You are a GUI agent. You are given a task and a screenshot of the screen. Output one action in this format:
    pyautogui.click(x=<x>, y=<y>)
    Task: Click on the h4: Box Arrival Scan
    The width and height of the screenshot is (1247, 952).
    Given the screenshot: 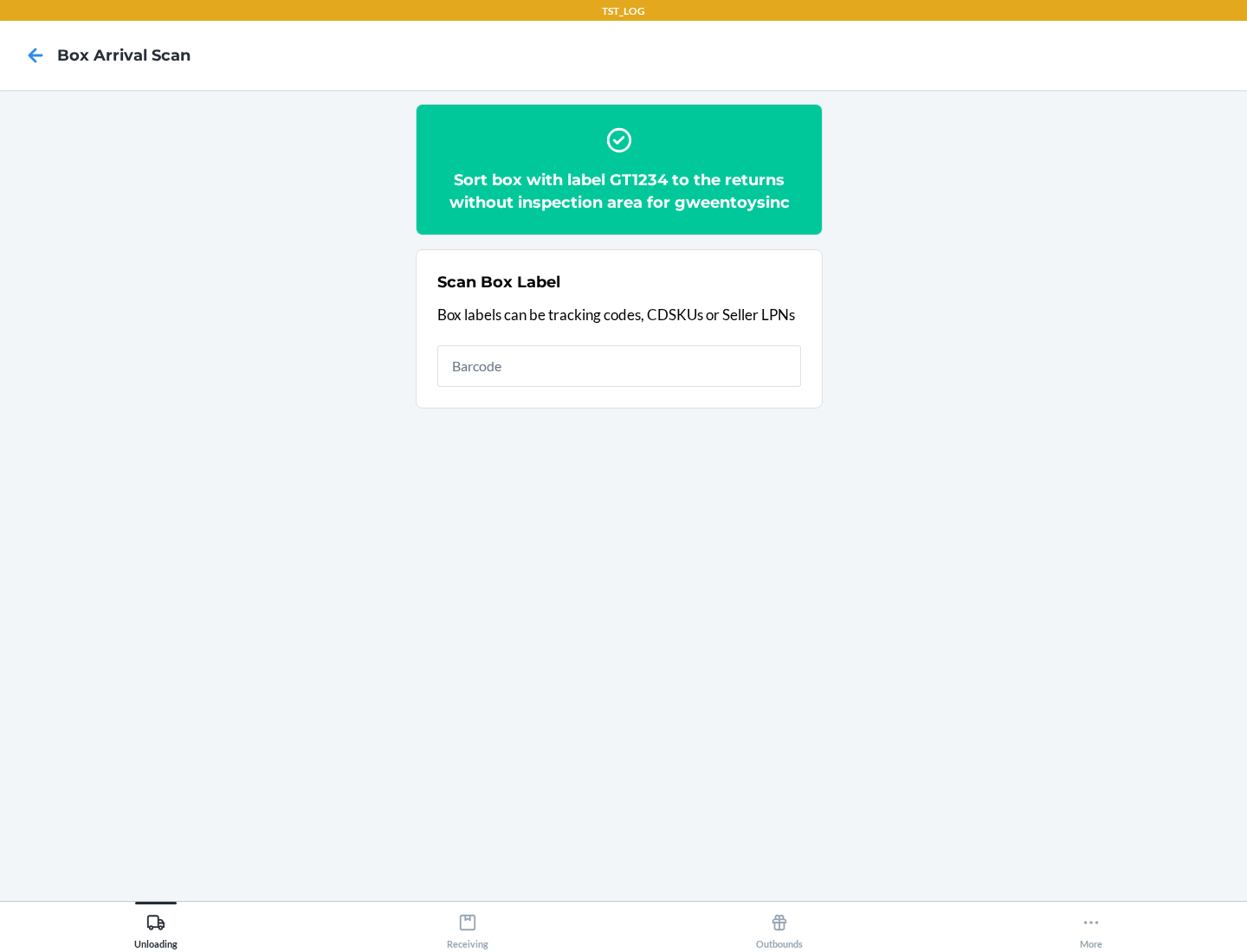 What is the action you would take?
    pyautogui.click(x=124, y=55)
    